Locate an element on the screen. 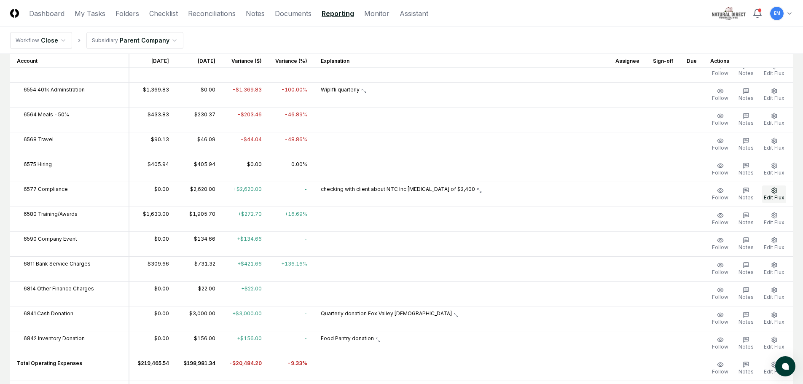  td: +136.16% is located at coordinates (291, 268).